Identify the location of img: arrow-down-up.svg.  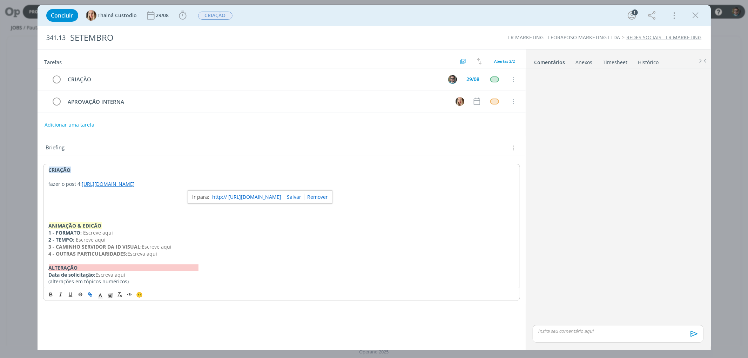
(479, 61).